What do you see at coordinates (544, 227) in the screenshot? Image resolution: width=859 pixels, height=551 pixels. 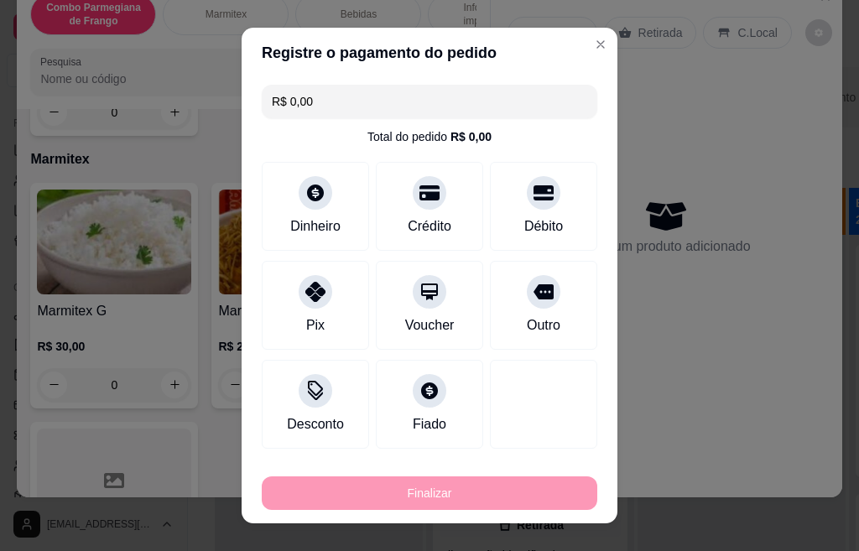 I see `div: Débito` at bounding box center [544, 227].